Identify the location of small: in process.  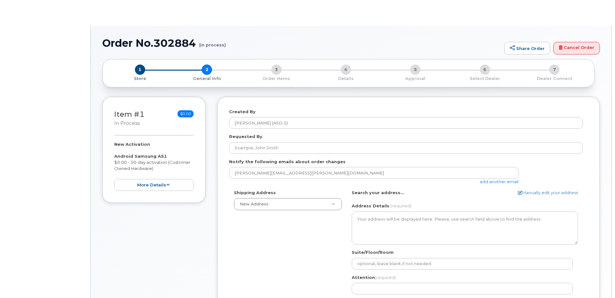
(127, 123).